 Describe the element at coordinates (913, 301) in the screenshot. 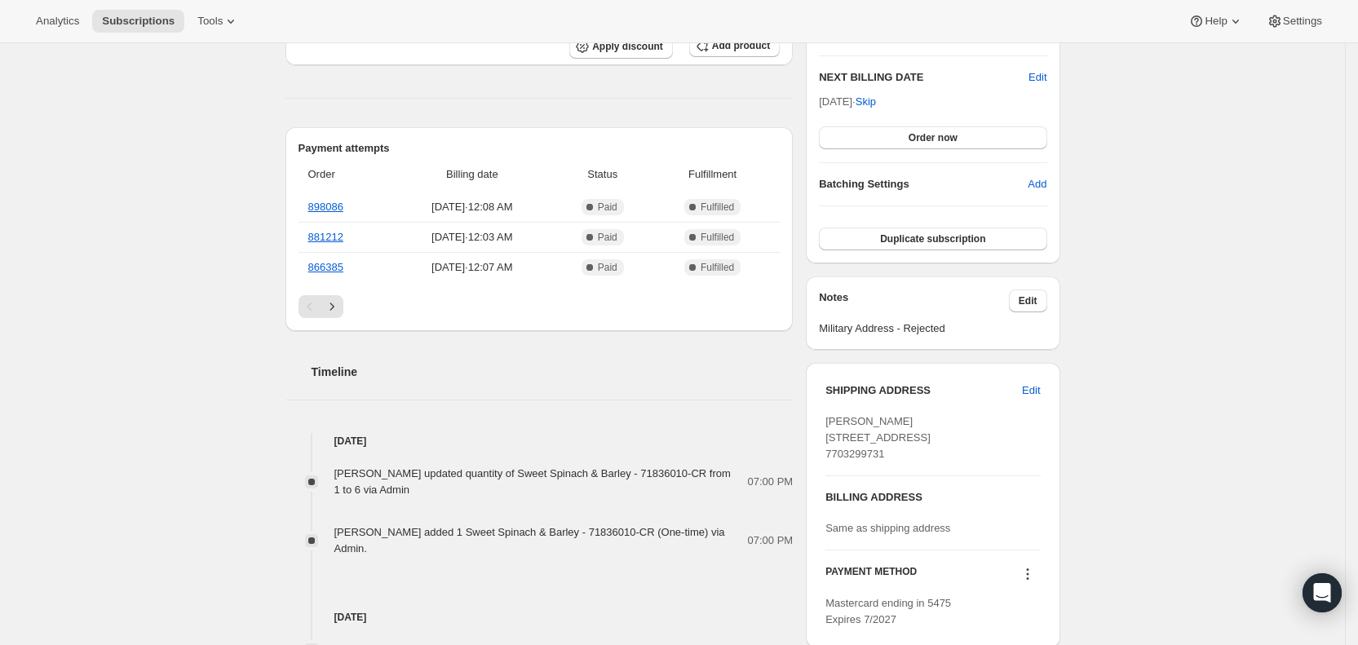

I see `h3: Notes` at that location.